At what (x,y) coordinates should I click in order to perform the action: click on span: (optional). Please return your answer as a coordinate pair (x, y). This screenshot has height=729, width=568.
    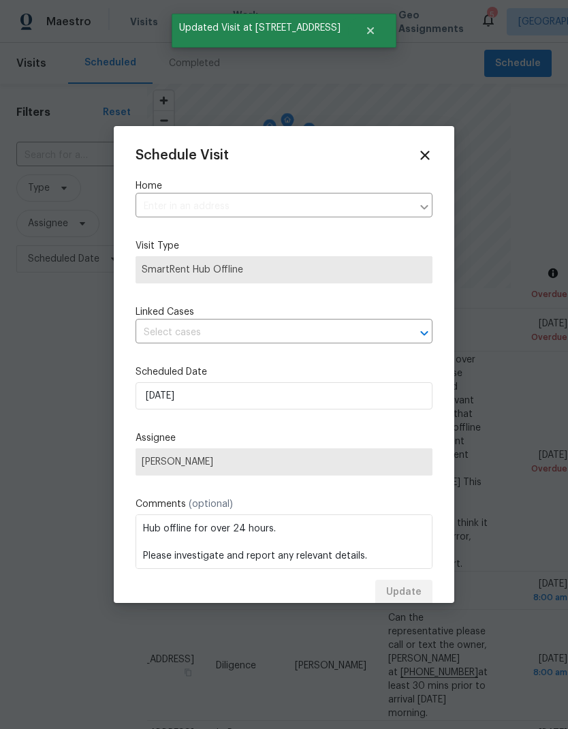
    Looking at the image, I should click on (210, 504).